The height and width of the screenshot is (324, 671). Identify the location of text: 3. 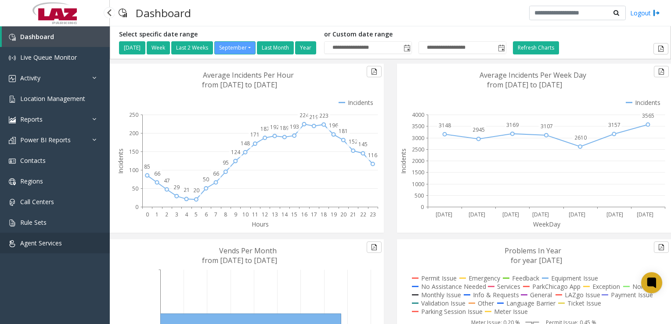
(176, 214).